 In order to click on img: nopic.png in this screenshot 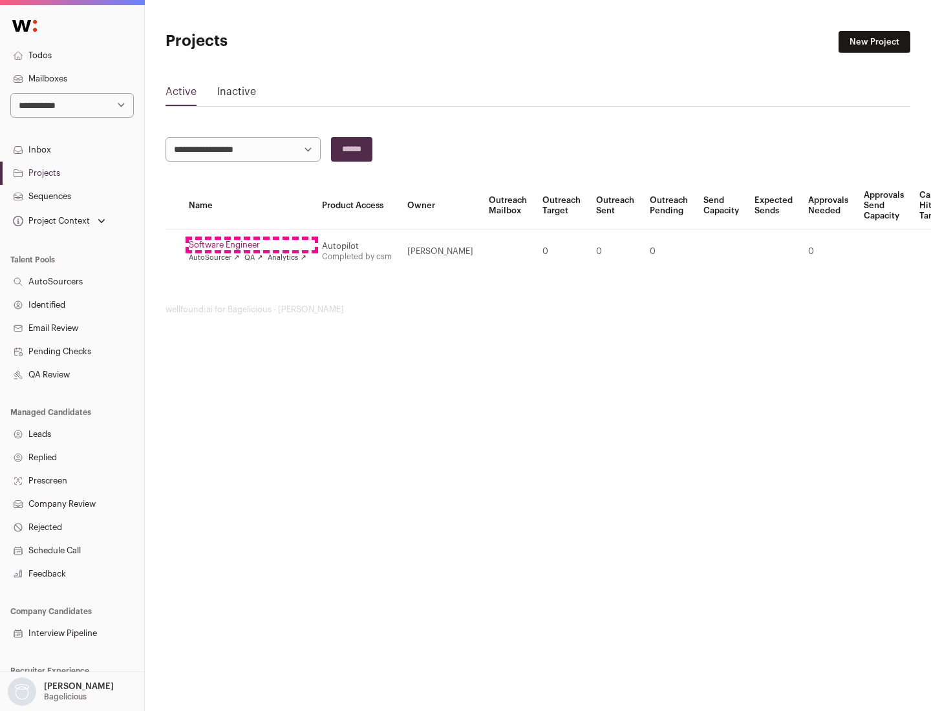, I will do `click(22, 692)`.